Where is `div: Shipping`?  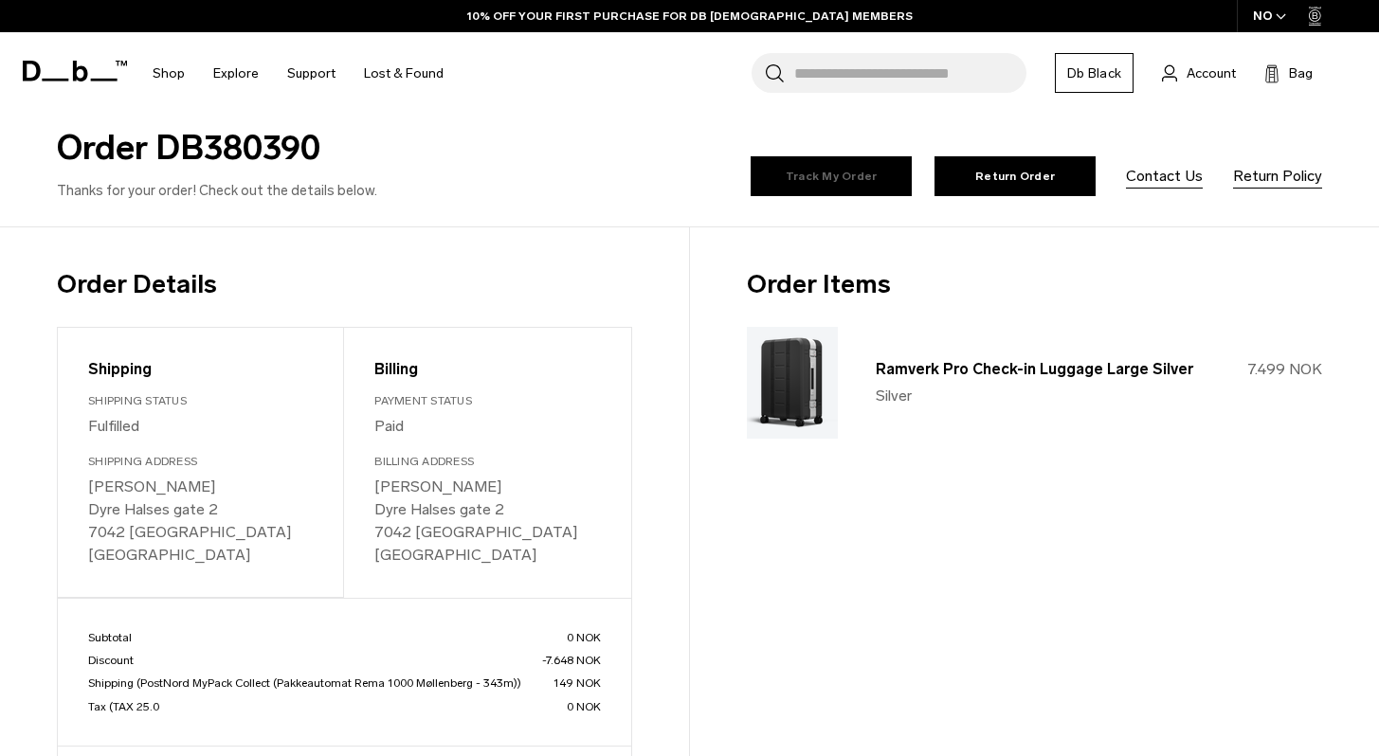
div: Shipping is located at coordinates (200, 370).